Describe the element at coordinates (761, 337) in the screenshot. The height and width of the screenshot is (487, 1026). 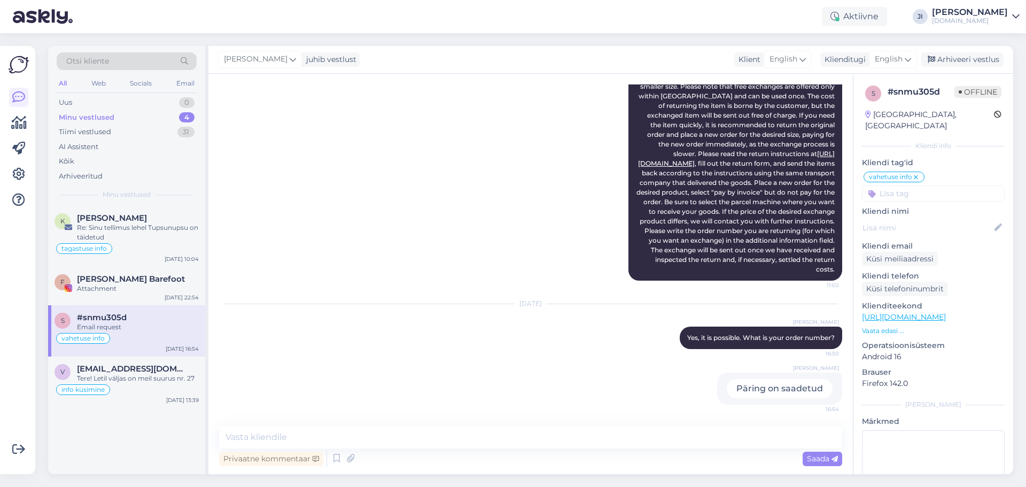
I see `span: Yes, it is possible. What is your order number?` at that location.